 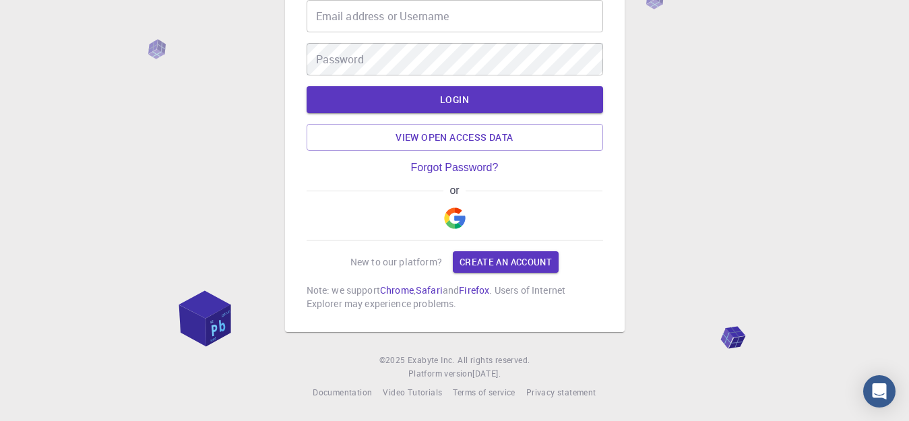 What do you see at coordinates (431, 360) in the screenshot?
I see `span: Exabyte Inc.` at bounding box center [431, 360].